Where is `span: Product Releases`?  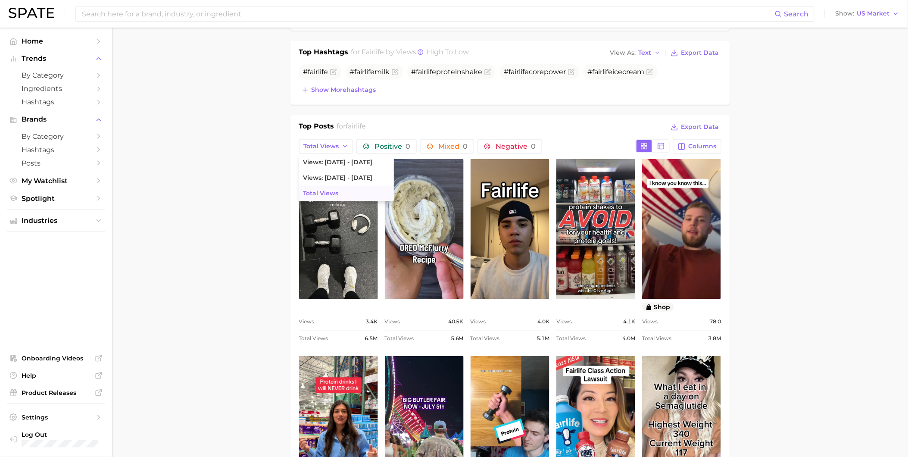 span: Product Releases is located at coordinates (56, 393).